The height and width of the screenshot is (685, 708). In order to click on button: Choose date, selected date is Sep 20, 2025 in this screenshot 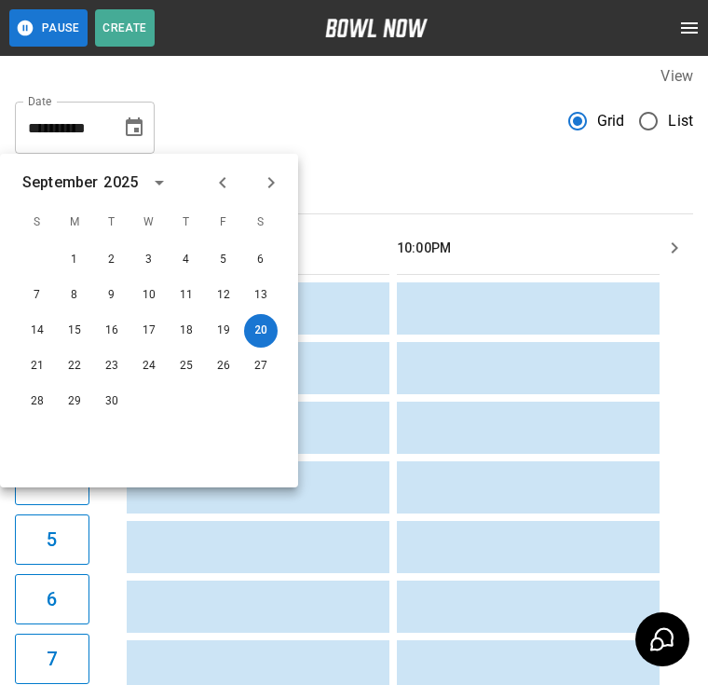, I will do `click(134, 128)`.